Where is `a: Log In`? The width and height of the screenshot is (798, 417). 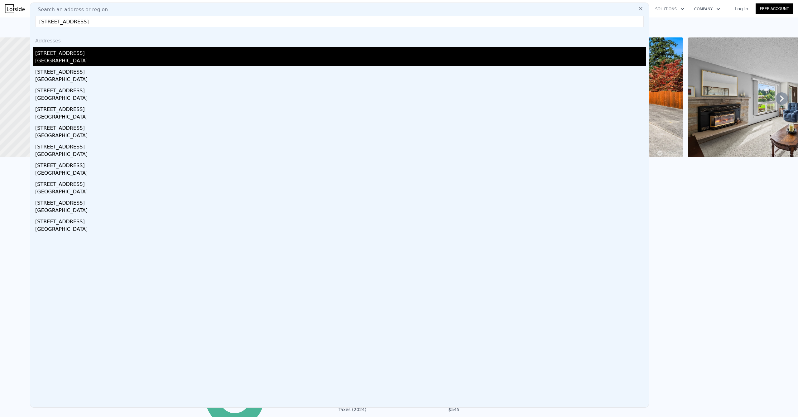 a: Log In is located at coordinates (741, 9).